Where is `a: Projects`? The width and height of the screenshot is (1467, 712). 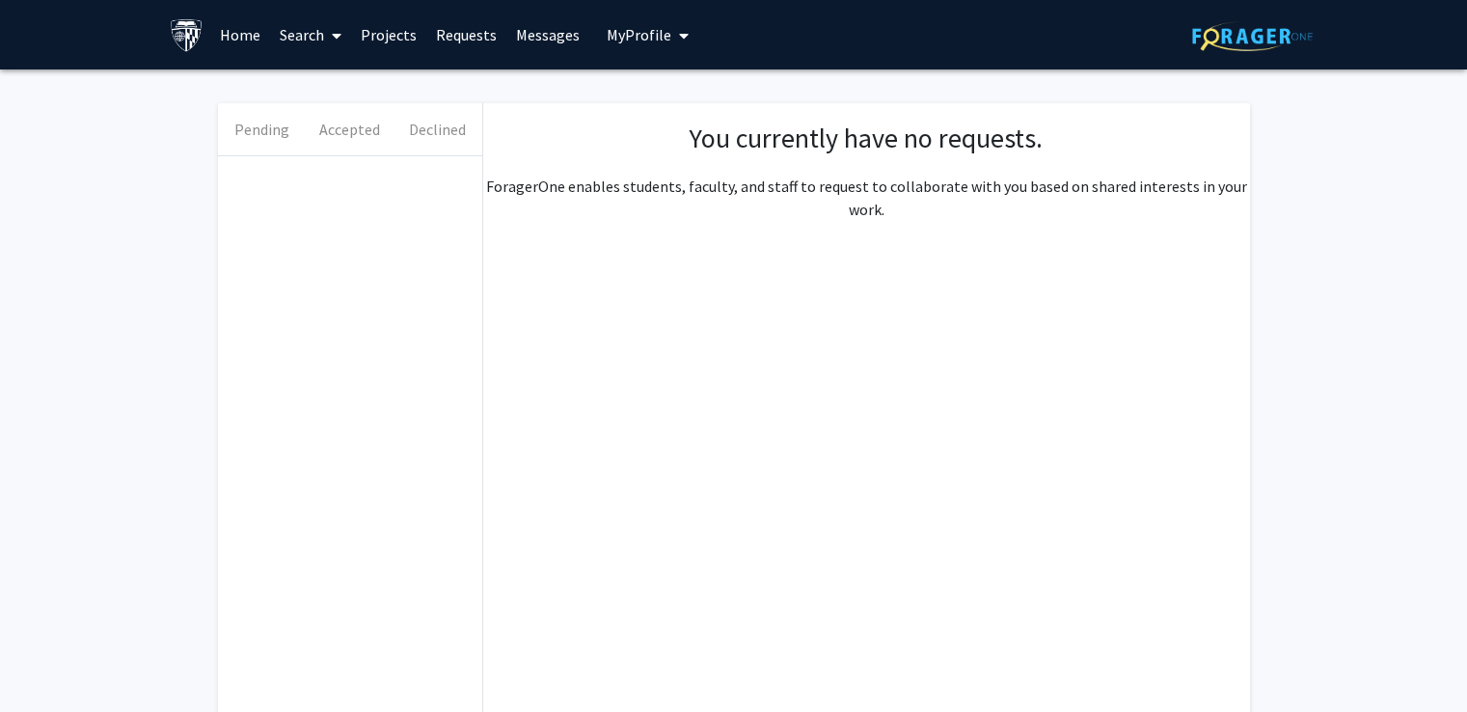 a: Projects is located at coordinates (389, 35).